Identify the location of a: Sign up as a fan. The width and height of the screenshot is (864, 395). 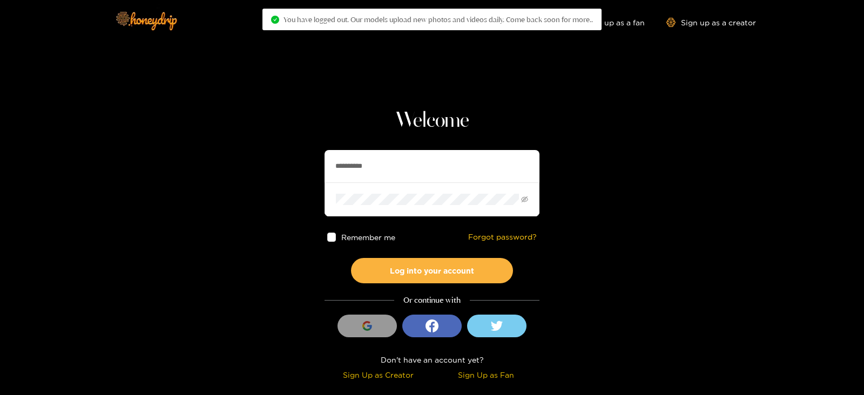
(607, 22).